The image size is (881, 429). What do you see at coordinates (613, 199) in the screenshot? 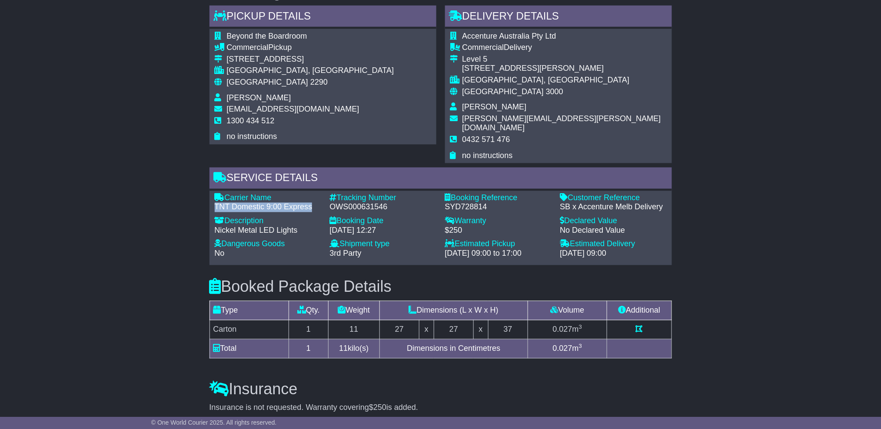
I see `div: Customer Reference` at bounding box center [613, 199].